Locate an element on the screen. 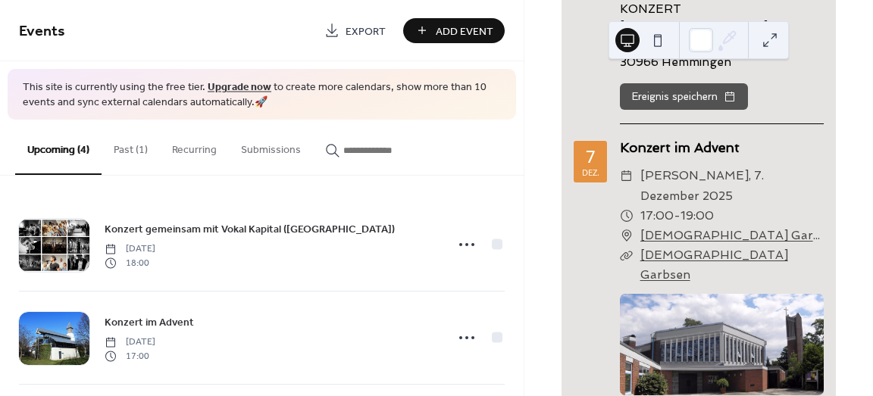 Image resolution: width=873 pixels, height=396 pixels. span: 19:00 is located at coordinates (697, 216).